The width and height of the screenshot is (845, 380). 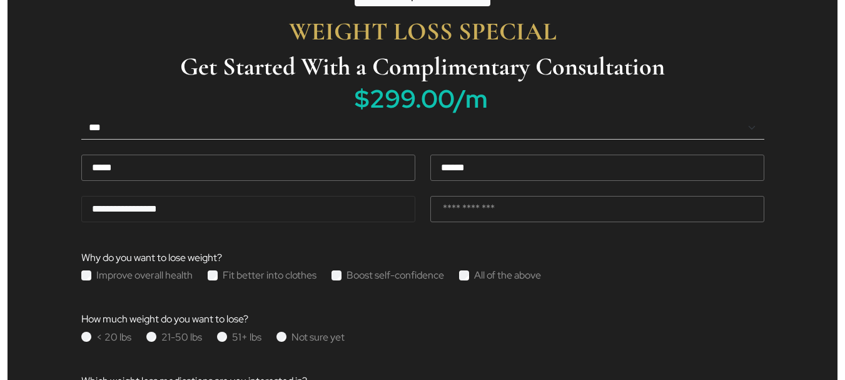 I want to click on label: How much weight do you want to lose?, so click(x=164, y=319).